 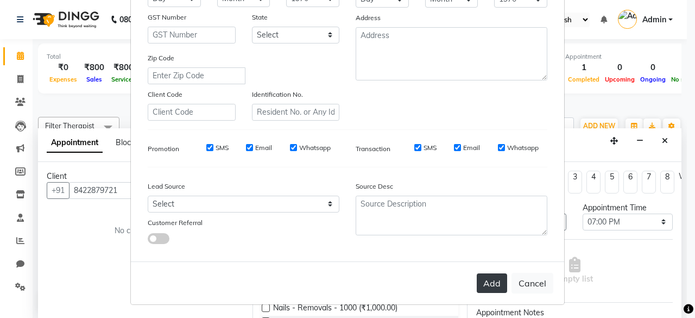 What do you see at coordinates (163, 149) in the screenshot?
I see `label: Promotion` at bounding box center [163, 149].